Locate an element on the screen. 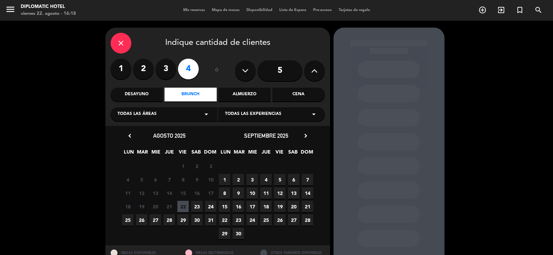  div: Almuerzo is located at coordinates (244, 95).